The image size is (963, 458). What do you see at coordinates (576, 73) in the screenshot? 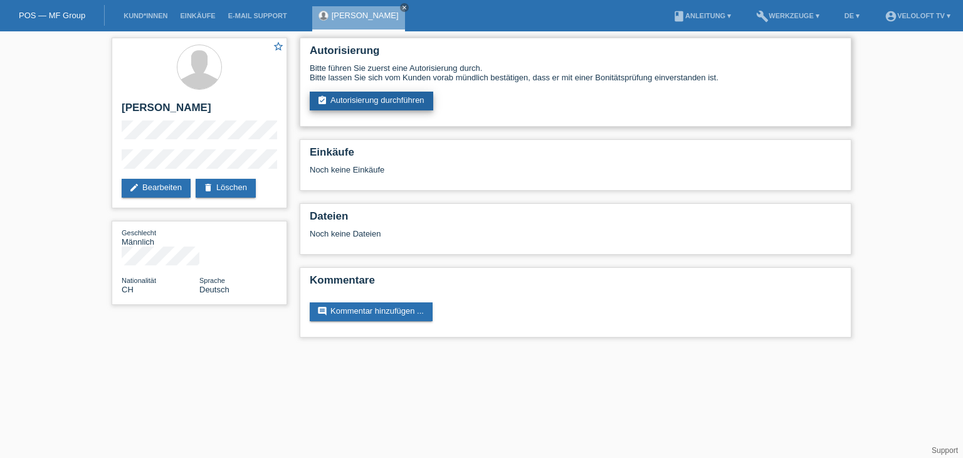
I see `div: Bitte führen Sie zuerst eine Autorisierung durch. Bitte lassen Sie sich vom Kunden vorab mündlich...` at bounding box center [576, 73].